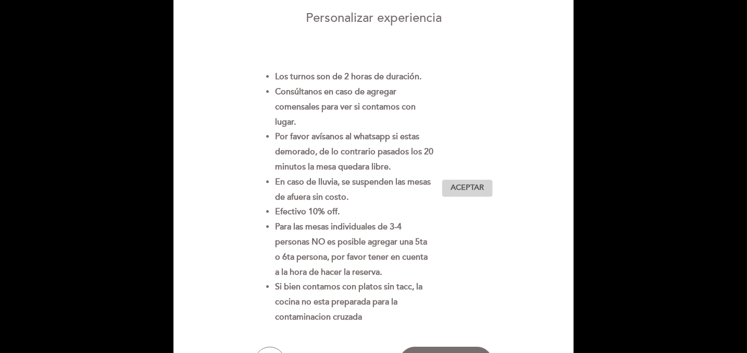  What do you see at coordinates (467, 188) in the screenshot?
I see `button: Aceptar` at bounding box center [467, 188].